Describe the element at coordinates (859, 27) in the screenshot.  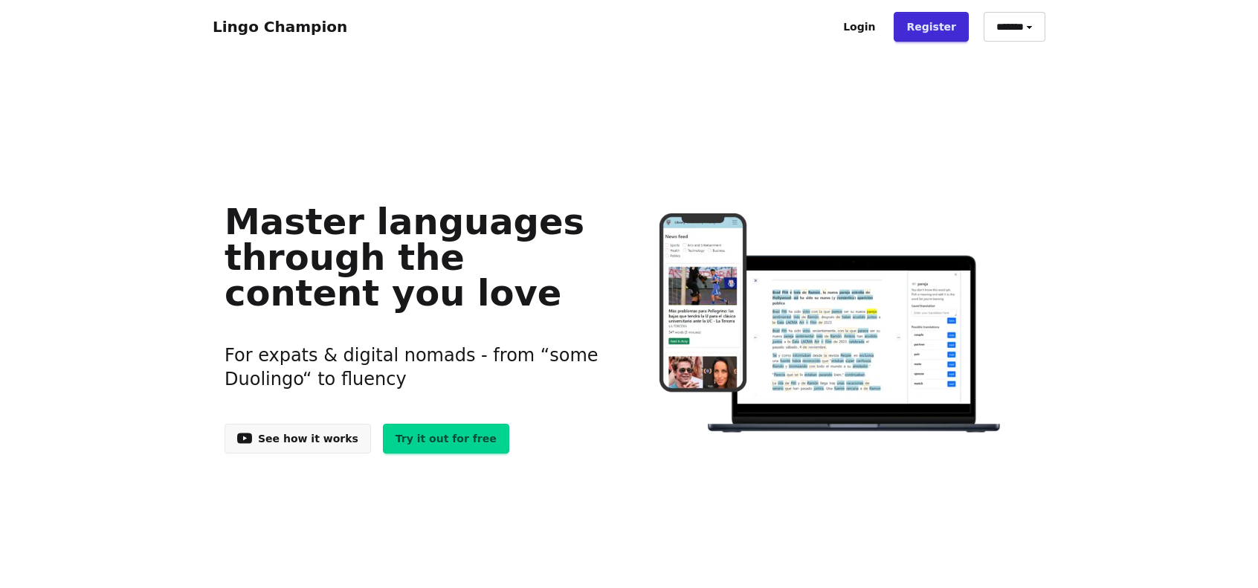
I see `a: Login` at that location.